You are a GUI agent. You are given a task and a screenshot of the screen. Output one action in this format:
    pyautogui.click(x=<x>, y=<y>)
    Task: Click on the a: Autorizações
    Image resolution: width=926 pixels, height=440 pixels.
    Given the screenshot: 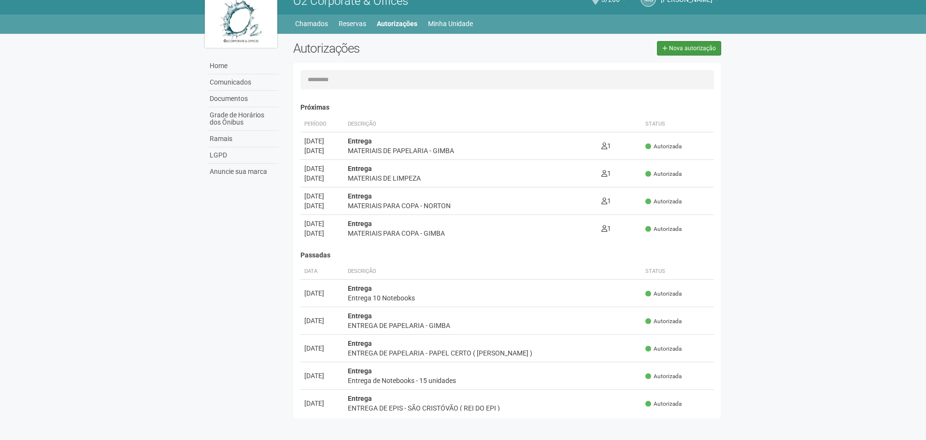 What is the action you would take?
    pyautogui.click(x=397, y=24)
    